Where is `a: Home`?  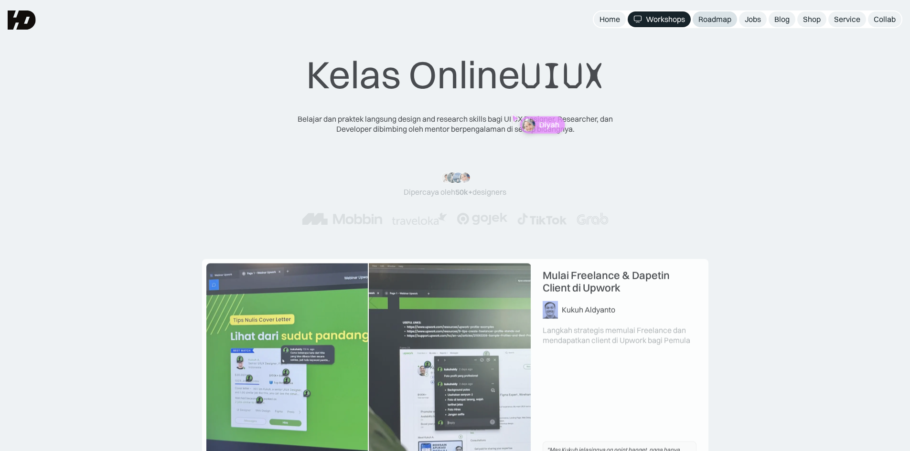 a: Home is located at coordinates (609, 19).